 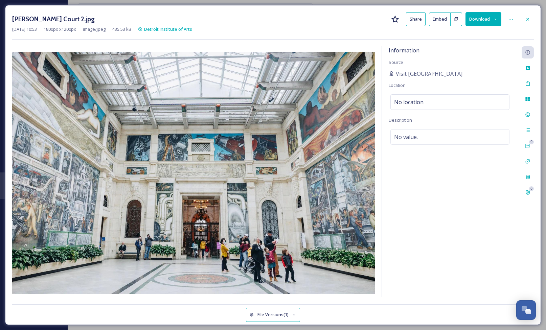 What do you see at coordinates (484, 19) in the screenshot?
I see `button: Download` at bounding box center [484, 19].